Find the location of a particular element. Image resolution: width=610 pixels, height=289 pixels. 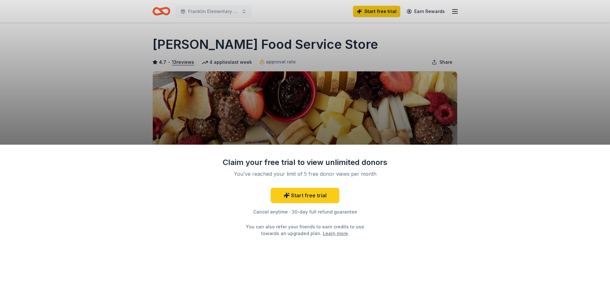

div: Claim your free trial to view unlimited donors is located at coordinates (305, 163).